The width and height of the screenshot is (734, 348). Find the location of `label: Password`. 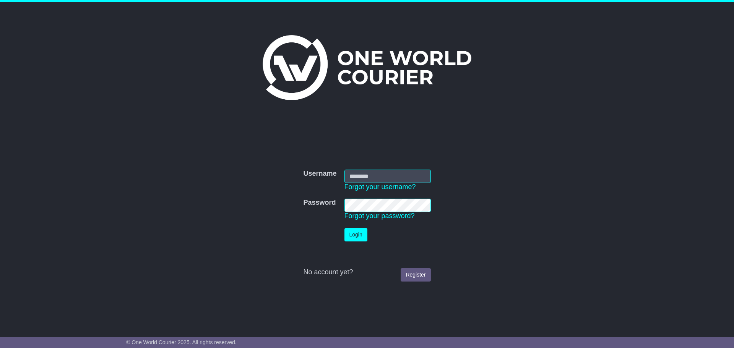

label: Password is located at coordinates (319, 203).